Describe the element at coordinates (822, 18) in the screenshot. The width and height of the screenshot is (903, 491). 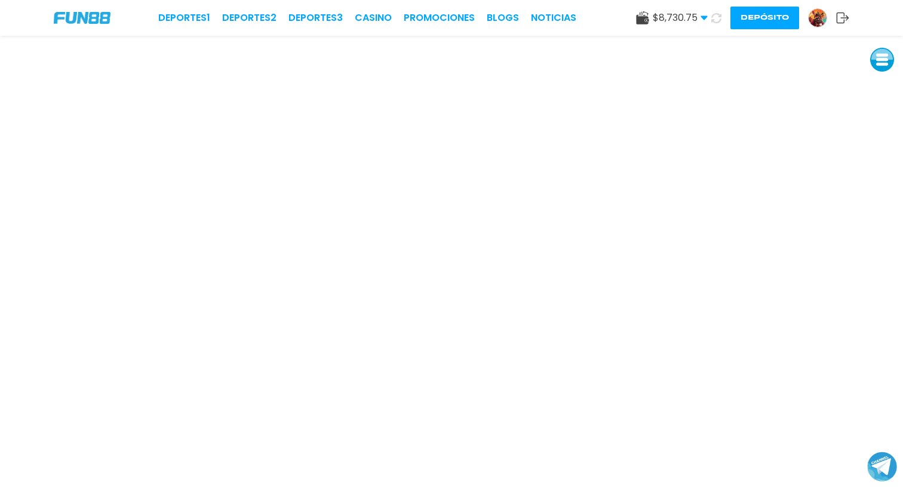
I see `a: Avatar` at that location.